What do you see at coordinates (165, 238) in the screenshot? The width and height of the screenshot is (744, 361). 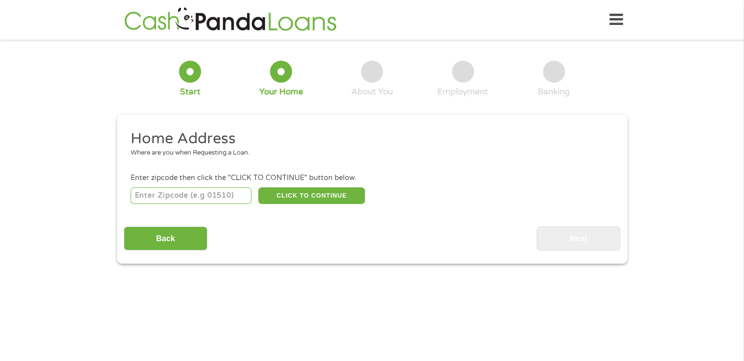 I see `input: Back` at bounding box center [165, 238].